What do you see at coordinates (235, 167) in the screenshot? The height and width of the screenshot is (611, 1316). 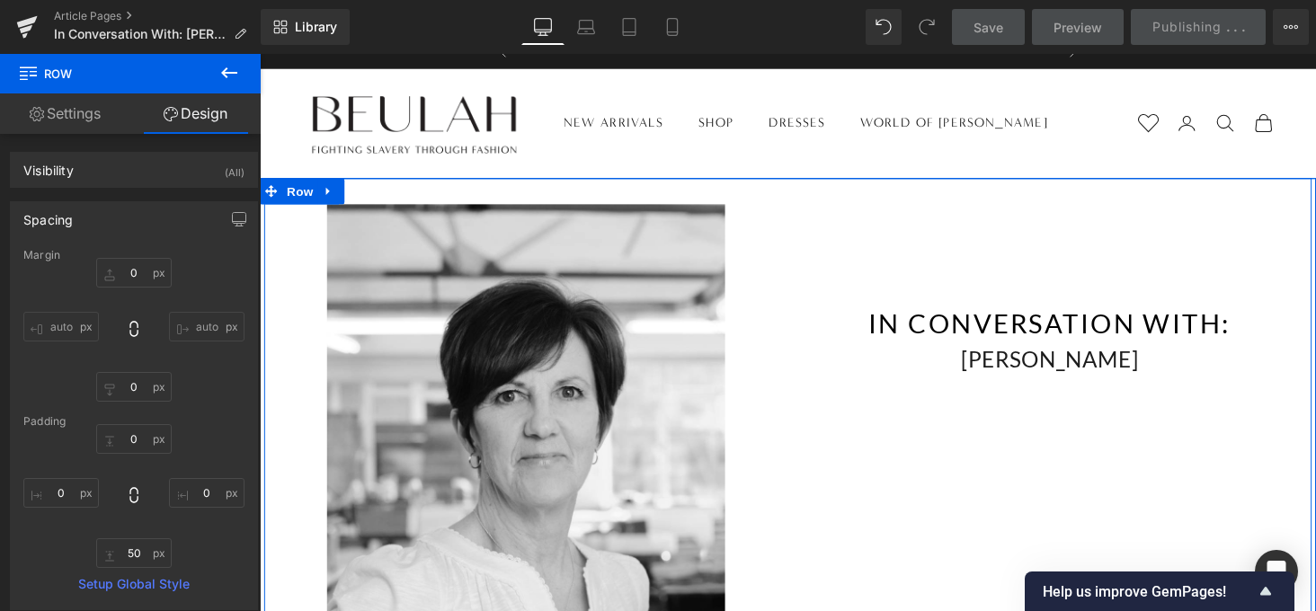 I see `div: (All)` at bounding box center [235, 167].